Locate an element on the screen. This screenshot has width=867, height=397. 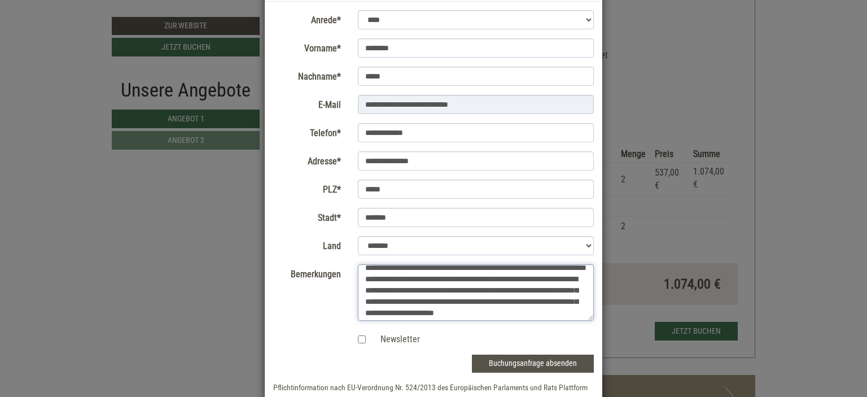
button: Buchungsanfrage absenden is located at coordinates (533, 363).